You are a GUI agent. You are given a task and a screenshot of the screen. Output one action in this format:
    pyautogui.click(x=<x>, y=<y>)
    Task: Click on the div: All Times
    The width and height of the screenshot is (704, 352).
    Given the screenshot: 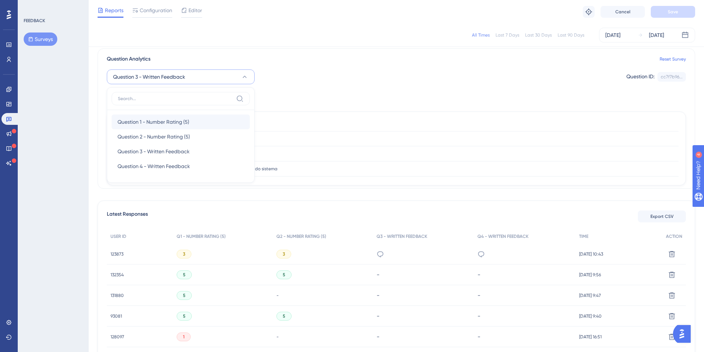 What is the action you would take?
    pyautogui.click(x=481, y=35)
    